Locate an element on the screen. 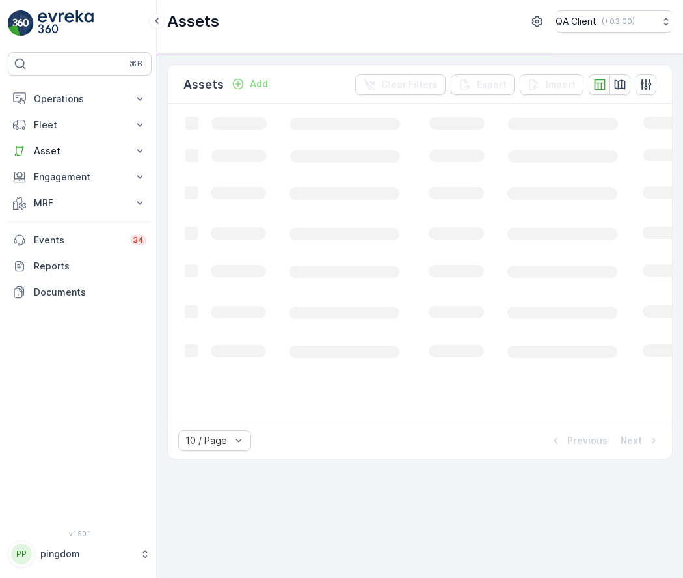  button: Engagement is located at coordinates (79, 177).